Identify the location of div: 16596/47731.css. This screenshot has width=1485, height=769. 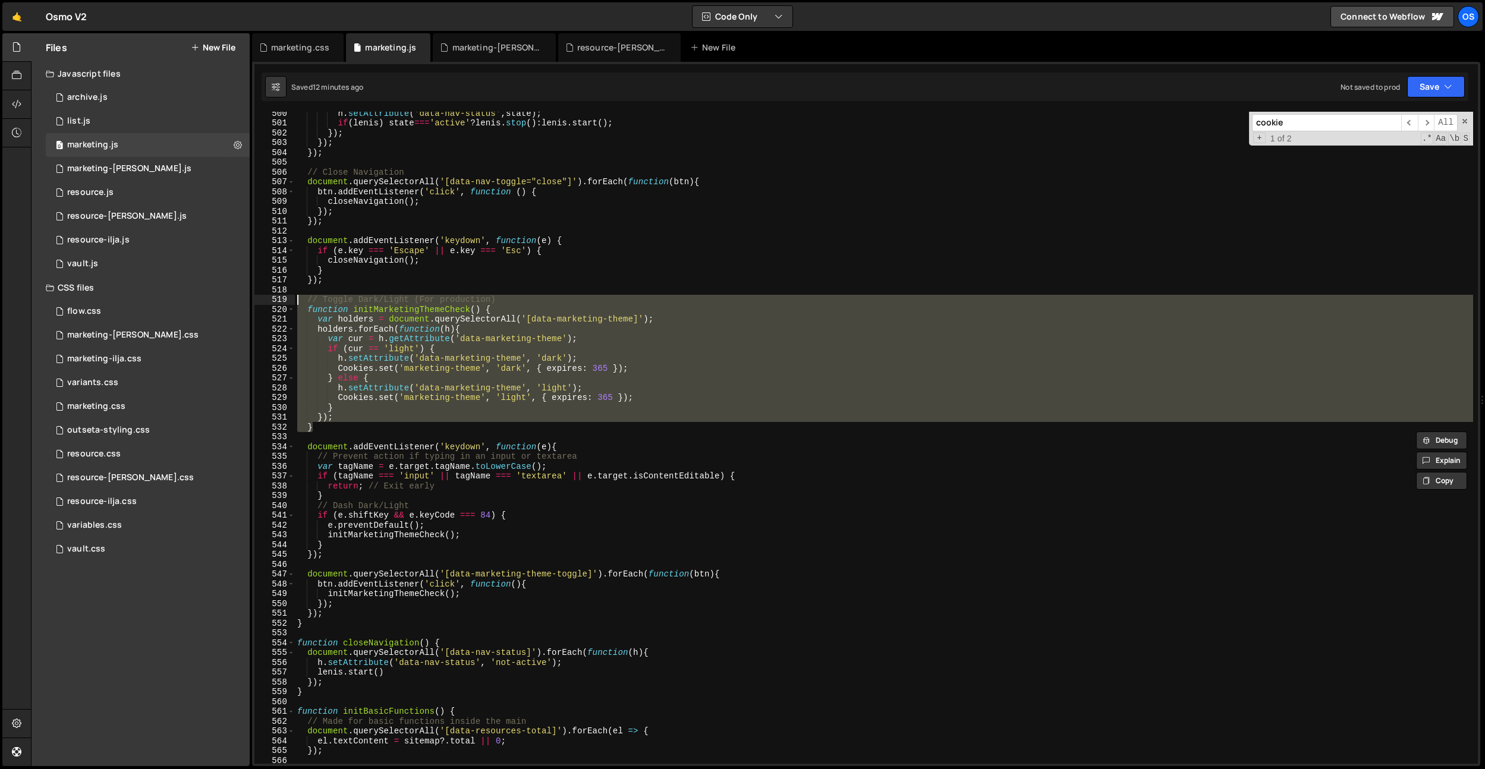
(147, 359).